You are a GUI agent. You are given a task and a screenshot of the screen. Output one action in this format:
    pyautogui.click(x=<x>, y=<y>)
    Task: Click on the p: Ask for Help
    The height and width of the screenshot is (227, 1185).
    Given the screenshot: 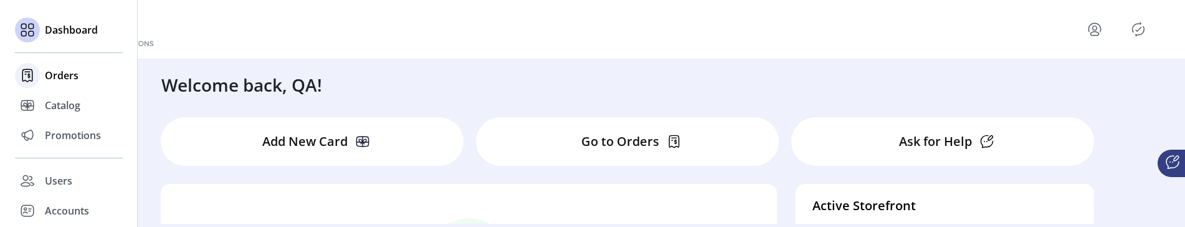 What is the action you would take?
    pyautogui.click(x=935, y=141)
    